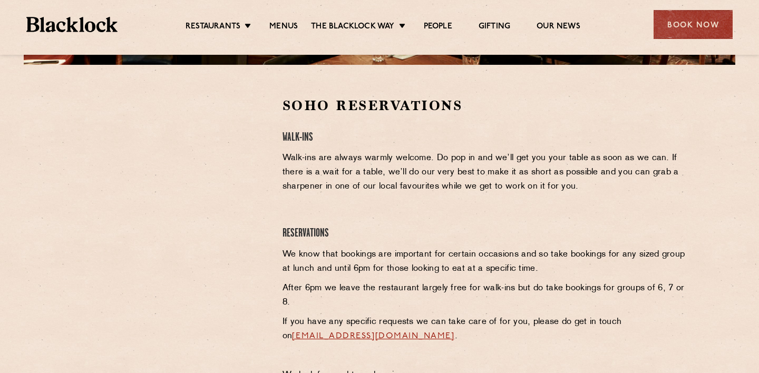  I want to click on h4: Walk-Ins, so click(484, 138).